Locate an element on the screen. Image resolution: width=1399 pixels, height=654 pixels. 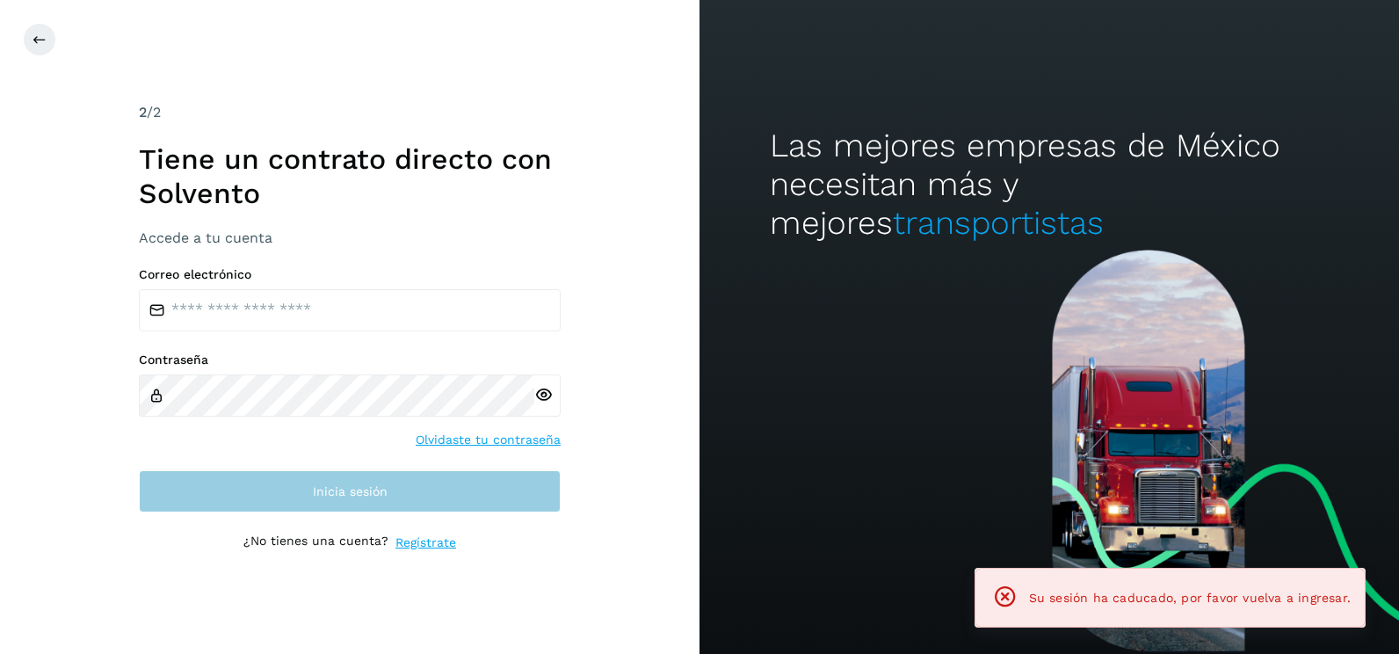
h3: Accede a tu cuenta is located at coordinates (350, 237).